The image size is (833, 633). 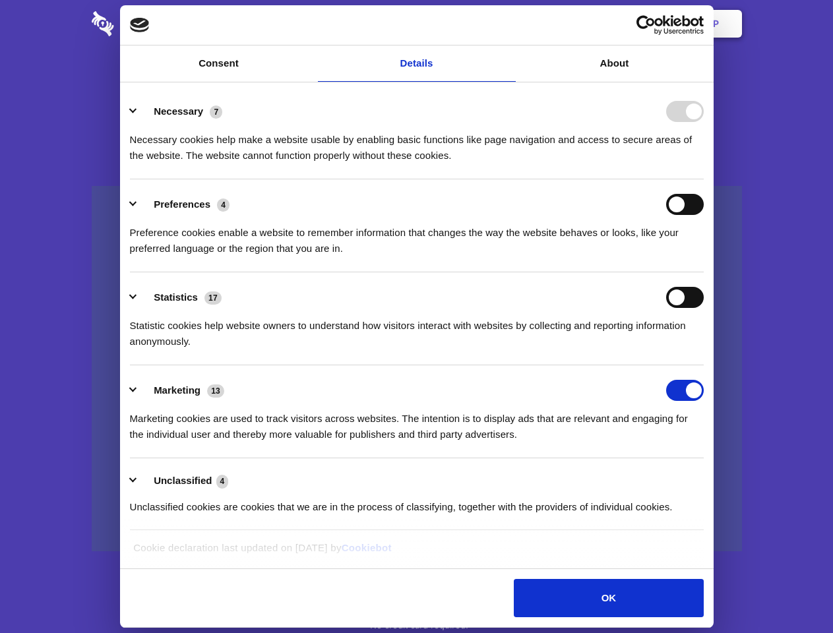 What do you see at coordinates (177, 390) in the screenshot?
I see `label: Marketing` at bounding box center [177, 390].